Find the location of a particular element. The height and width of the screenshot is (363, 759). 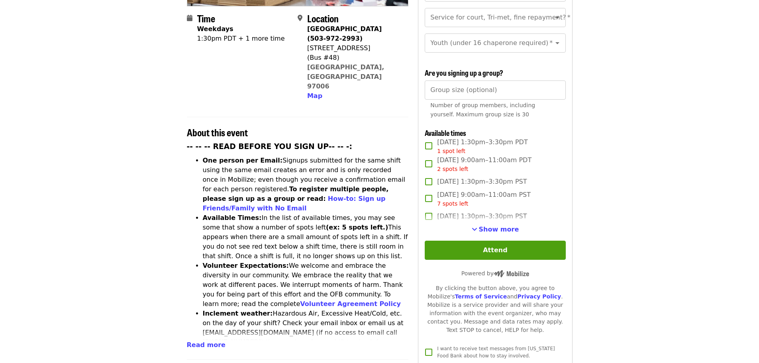

li: In the list of available times, you may see some that show a number of spots left This appears wh... is located at coordinates (305, 237).